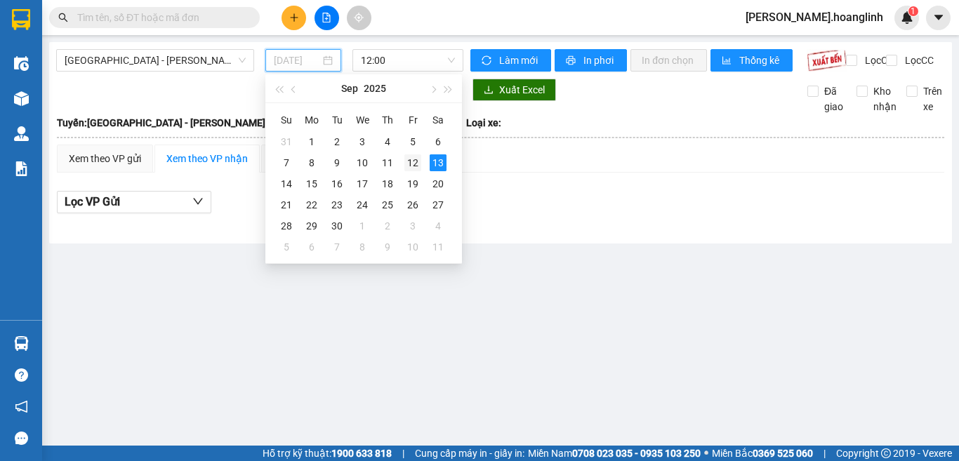 The image size is (959, 461). Describe the element at coordinates (361, 453) in the screenshot. I see `strong: 1900 633 818` at that location.